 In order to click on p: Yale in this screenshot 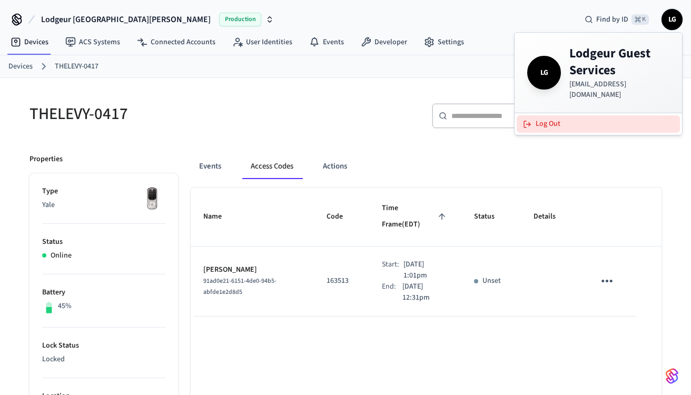, I will do `click(104, 205)`.